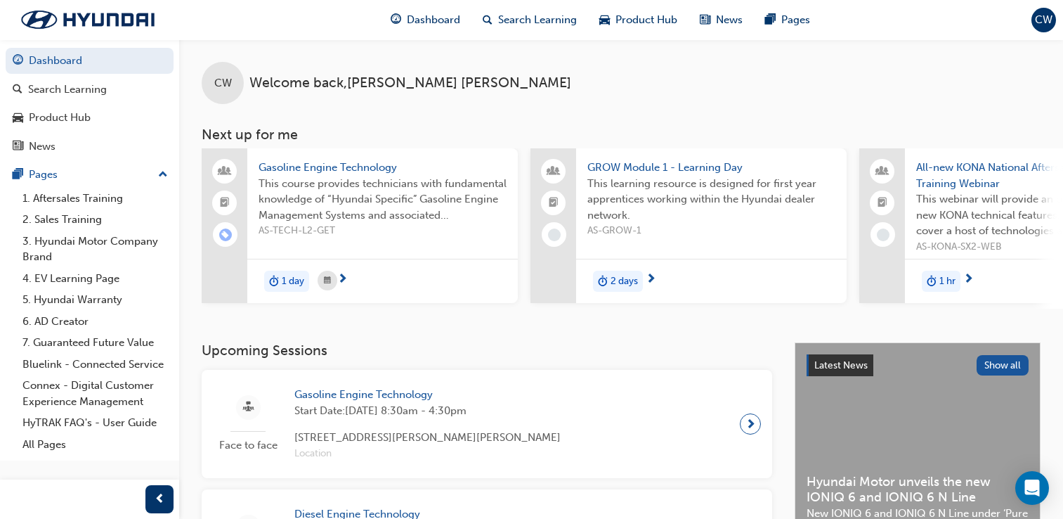 The height and width of the screenshot is (519, 1063). I want to click on a: Search Learning, so click(89, 89).